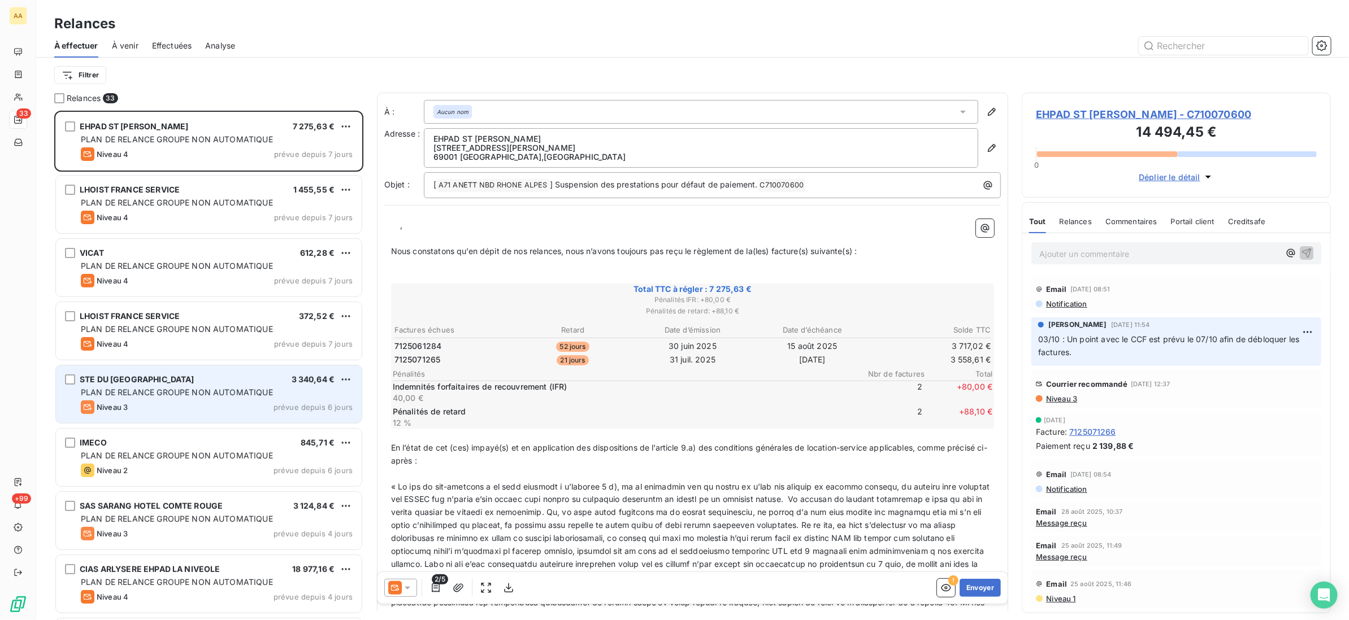  I want to click on th: Retard, so click(573, 330).